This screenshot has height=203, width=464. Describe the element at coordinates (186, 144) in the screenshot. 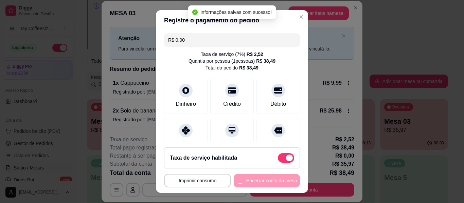

I see `div: Pix` at that location.